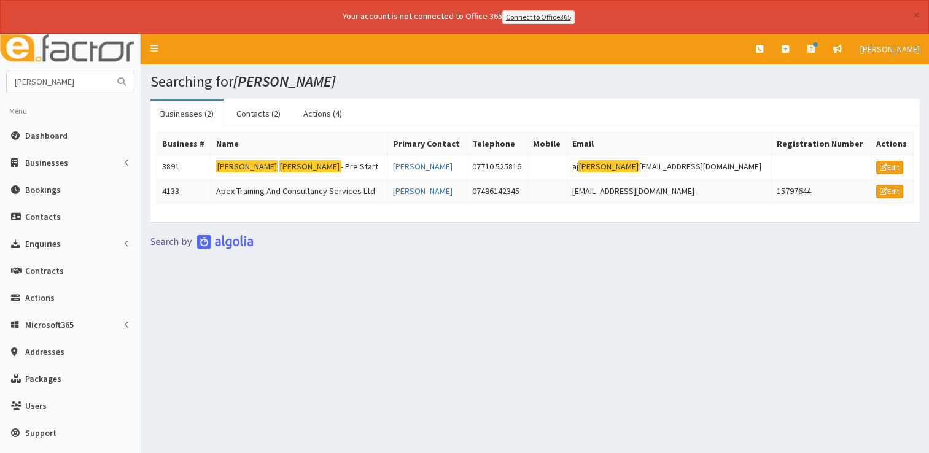 The width and height of the screenshot is (929, 453). I want to click on td: 07710 525816, so click(496, 167).